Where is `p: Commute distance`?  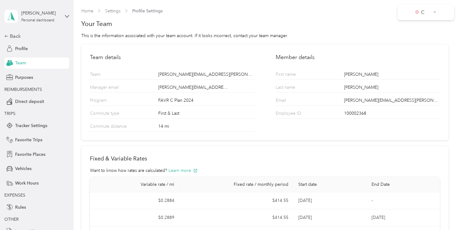 p: Commute distance is located at coordinates (114, 127).